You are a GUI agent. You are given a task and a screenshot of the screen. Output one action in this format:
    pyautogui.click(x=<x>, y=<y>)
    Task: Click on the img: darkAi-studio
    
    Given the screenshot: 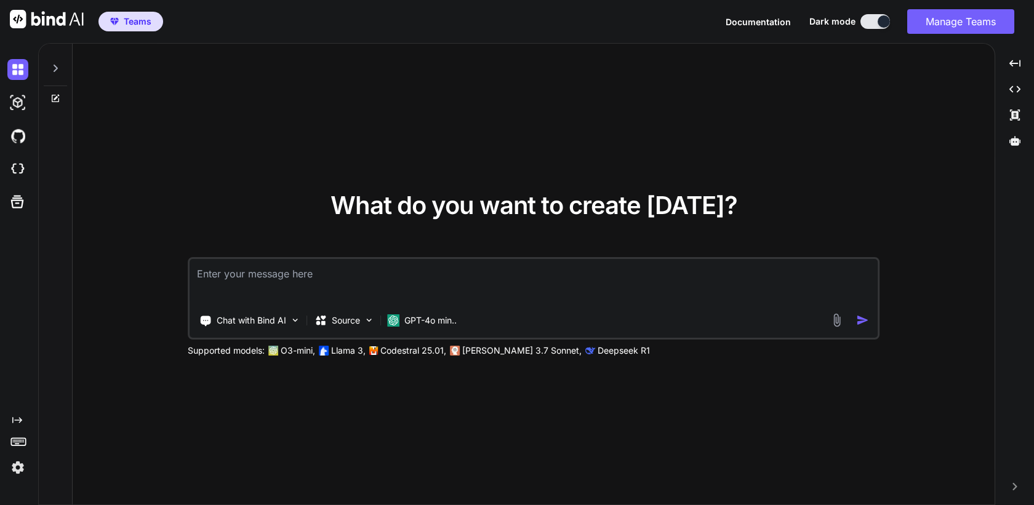 What is the action you would take?
    pyautogui.click(x=18, y=103)
    